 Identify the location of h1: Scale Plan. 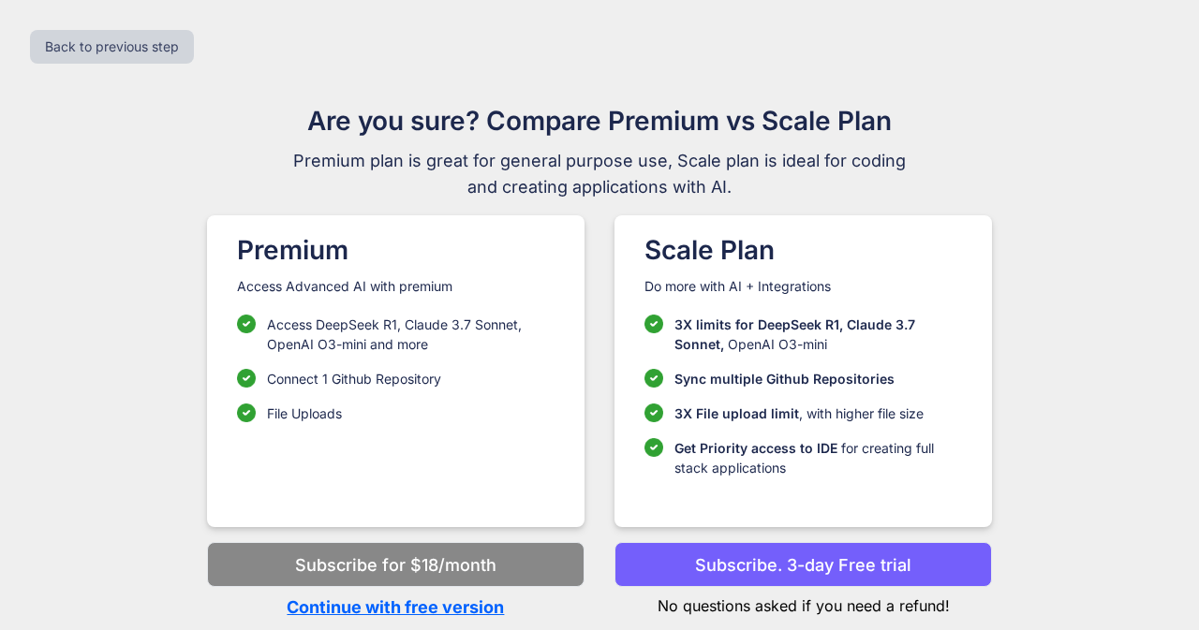
(803, 250).